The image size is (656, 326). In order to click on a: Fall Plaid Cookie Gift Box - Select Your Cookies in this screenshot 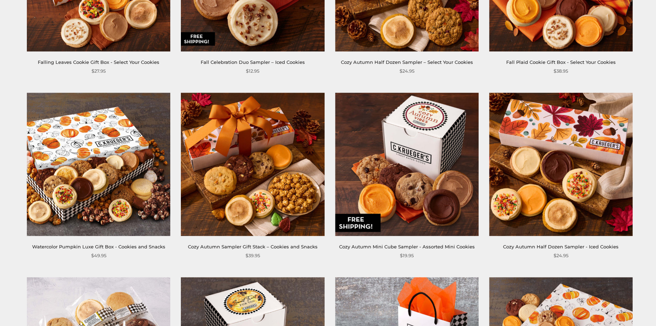, I will do `click(561, 62)`.